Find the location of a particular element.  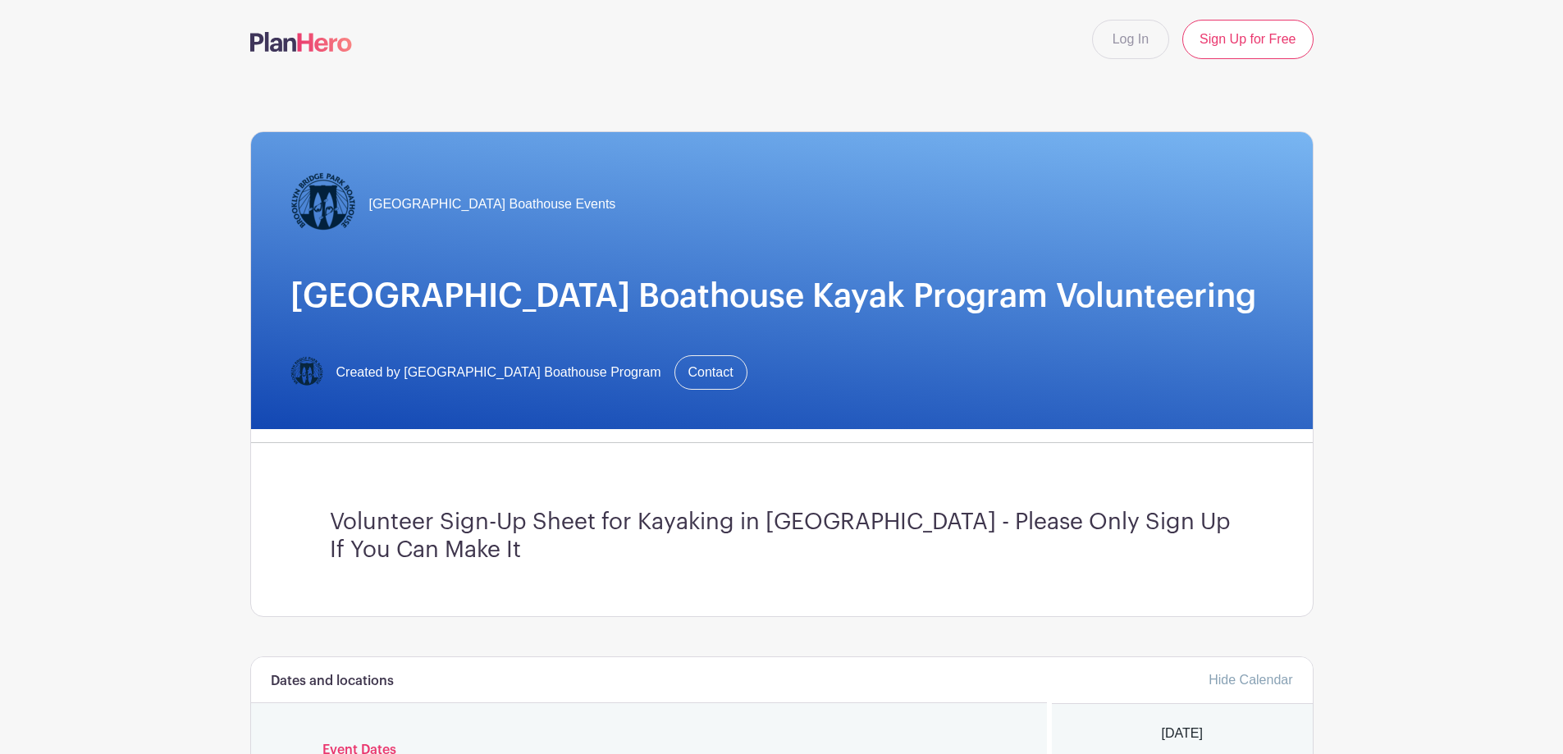

a: Hide Calendar is located at coordinates (1251, 679).